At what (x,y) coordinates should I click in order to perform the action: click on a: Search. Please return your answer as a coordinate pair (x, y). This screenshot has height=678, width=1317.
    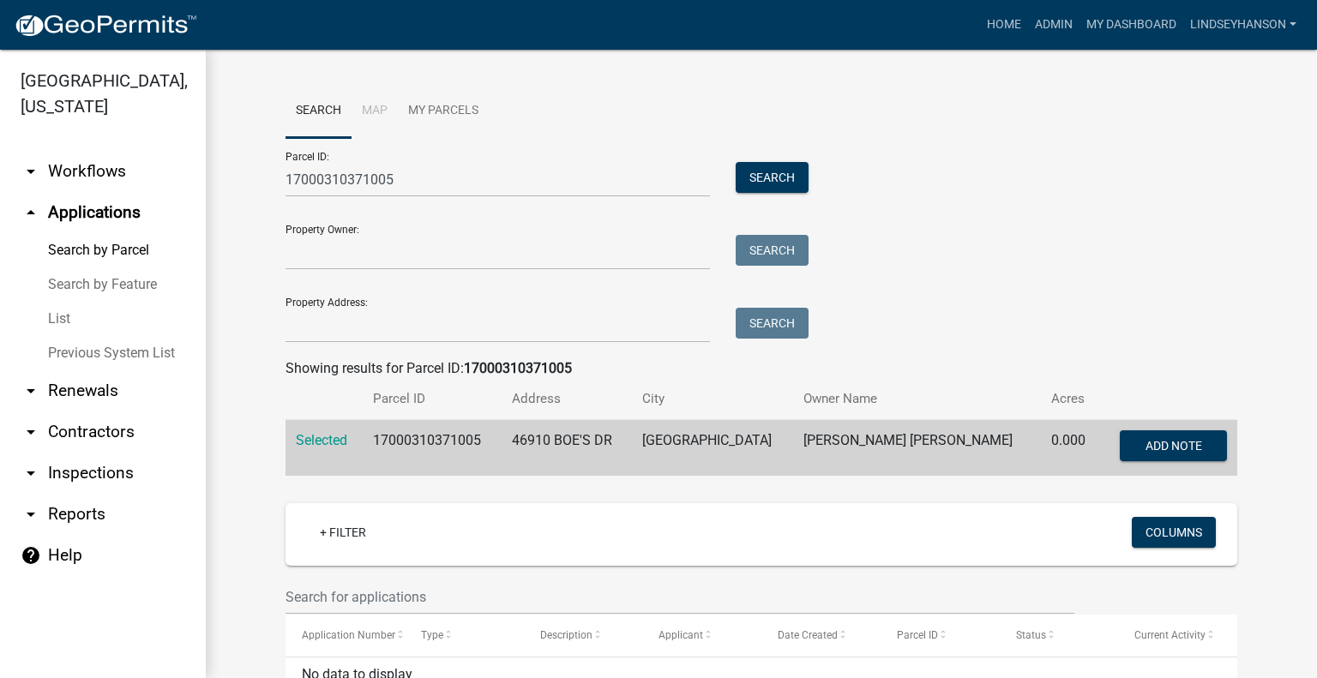
    Looking at the image, I should click on (318, 111).